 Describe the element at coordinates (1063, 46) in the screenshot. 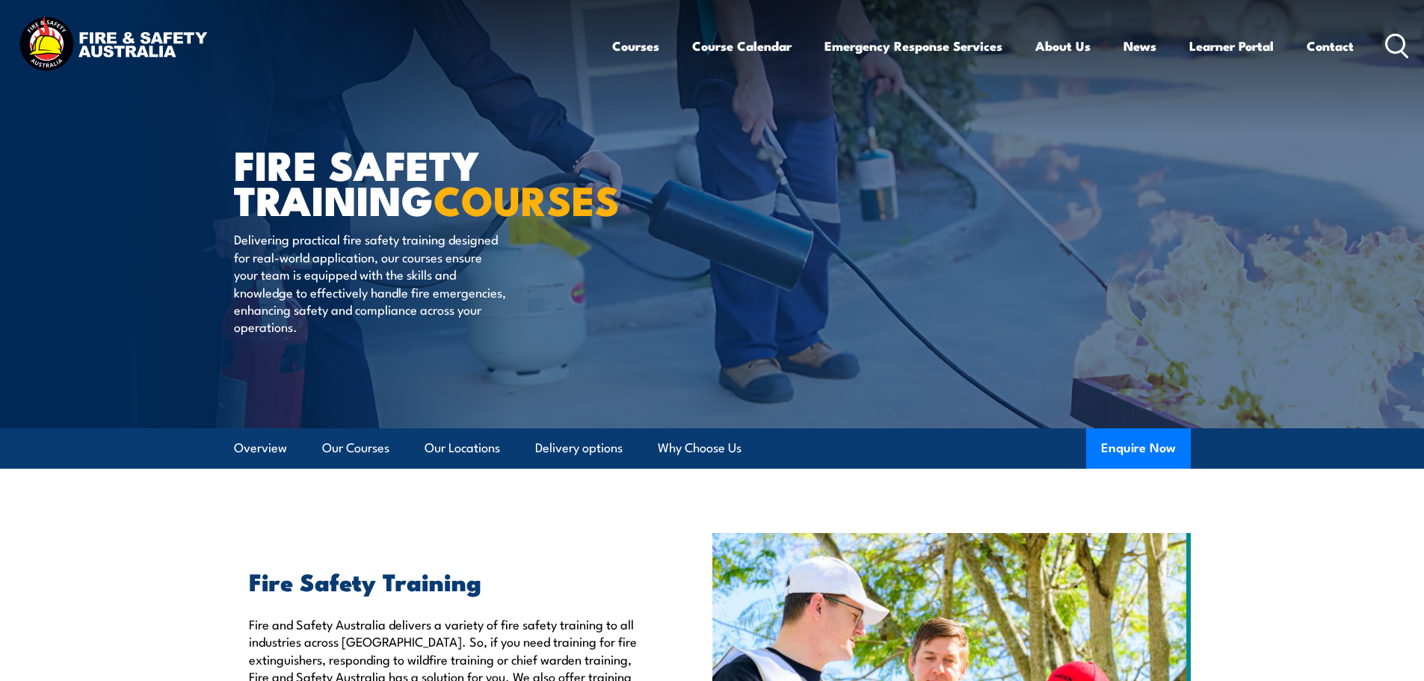

I see `a: About Us` at that location.